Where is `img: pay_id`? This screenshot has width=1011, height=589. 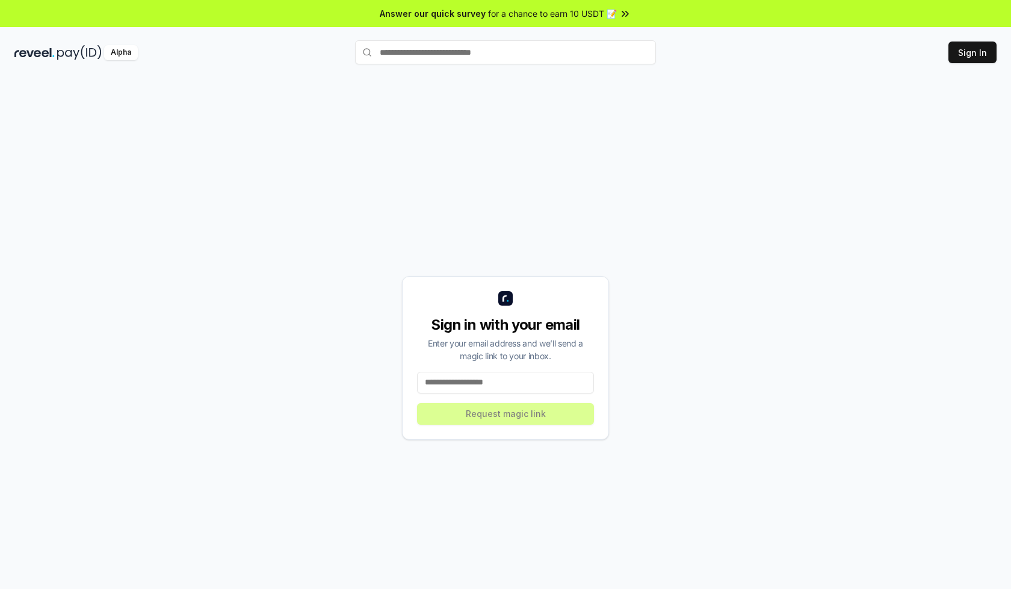
img: pay_id is located at coordinates (79, 52).